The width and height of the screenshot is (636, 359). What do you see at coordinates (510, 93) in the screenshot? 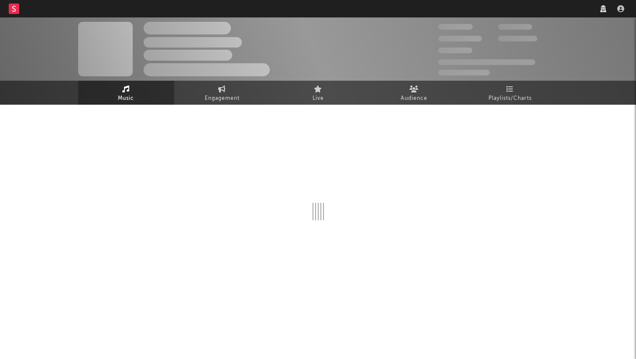
I see `a: Playlists/Charts` at bounding box center [510, 93].